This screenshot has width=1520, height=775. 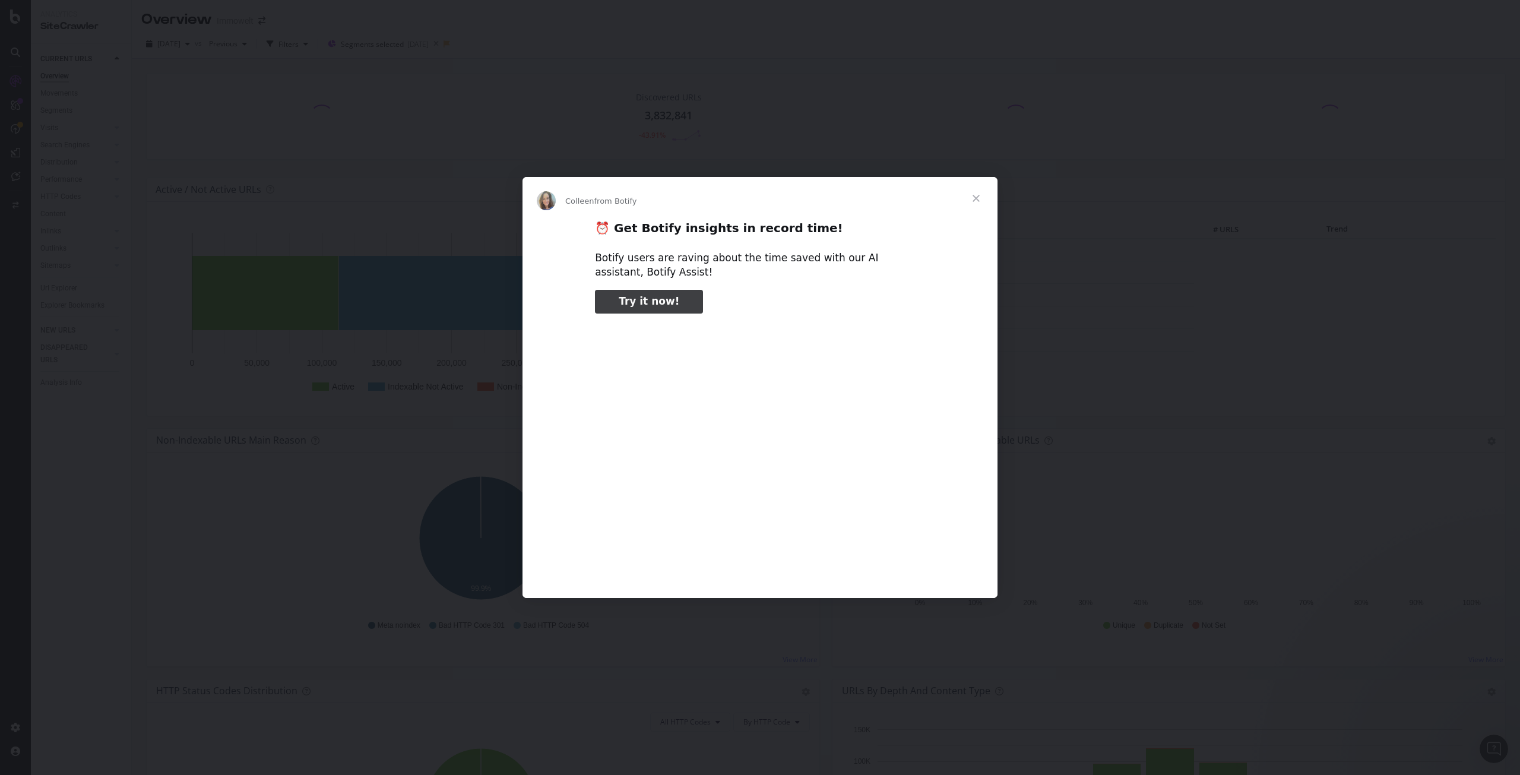 What do you see at coordinates (760, 447) in the screenshot?
I see `video: Play video` at bounding box center [760, 447].